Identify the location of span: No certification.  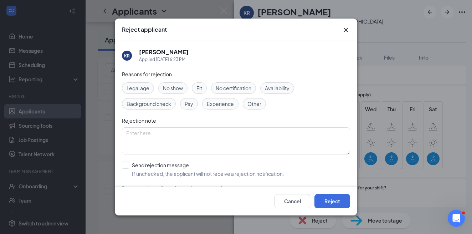
(234, 88).